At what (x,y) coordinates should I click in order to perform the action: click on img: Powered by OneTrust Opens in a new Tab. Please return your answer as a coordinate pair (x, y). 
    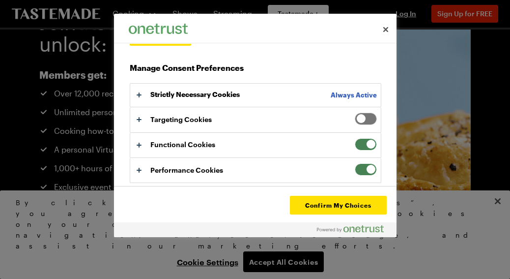
    Looking at the image, I should click on (351, 229).